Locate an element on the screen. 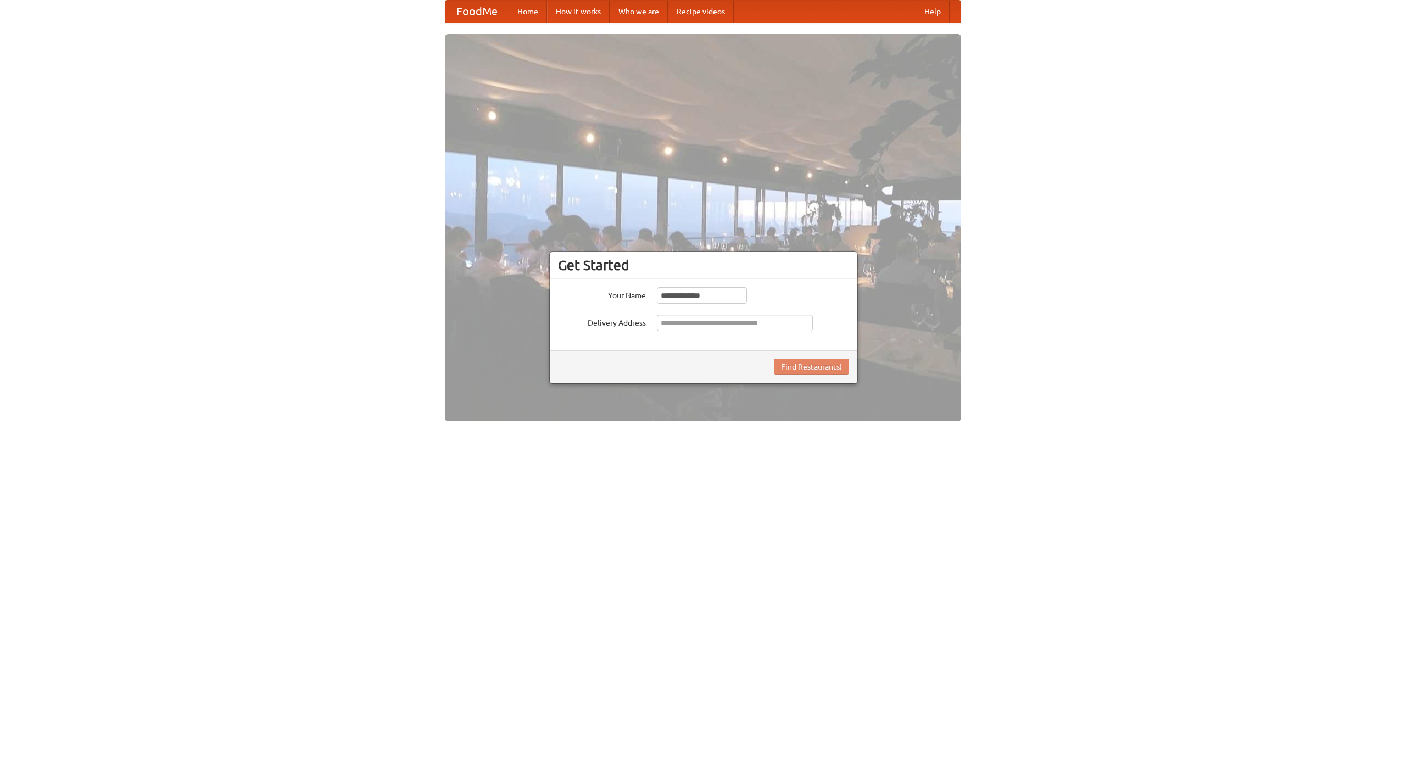 The width and height of the screenshot is (1406, 777). label: Your Name is located at coordinates (602, 294).